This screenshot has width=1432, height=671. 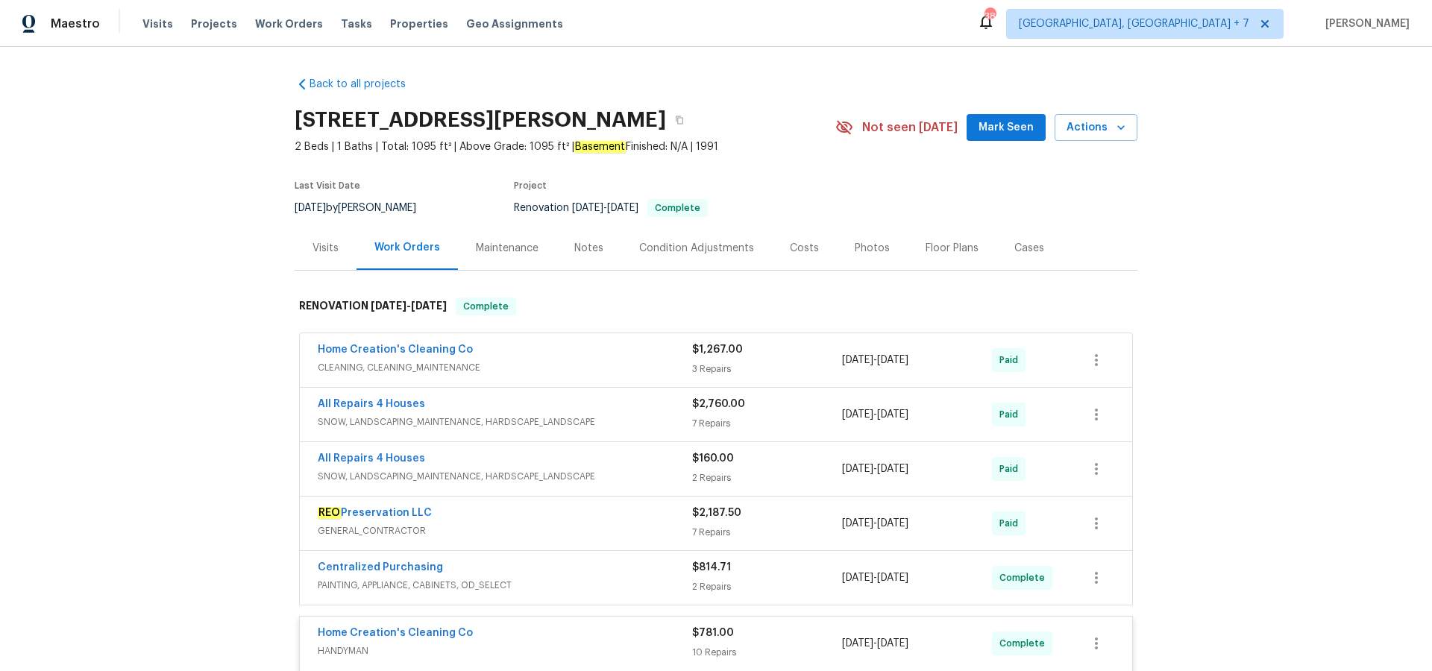 What do you see at coordinates (289, 24) in the screenshot?
I see `span: Work Orders` at bounding box center [289, 24].